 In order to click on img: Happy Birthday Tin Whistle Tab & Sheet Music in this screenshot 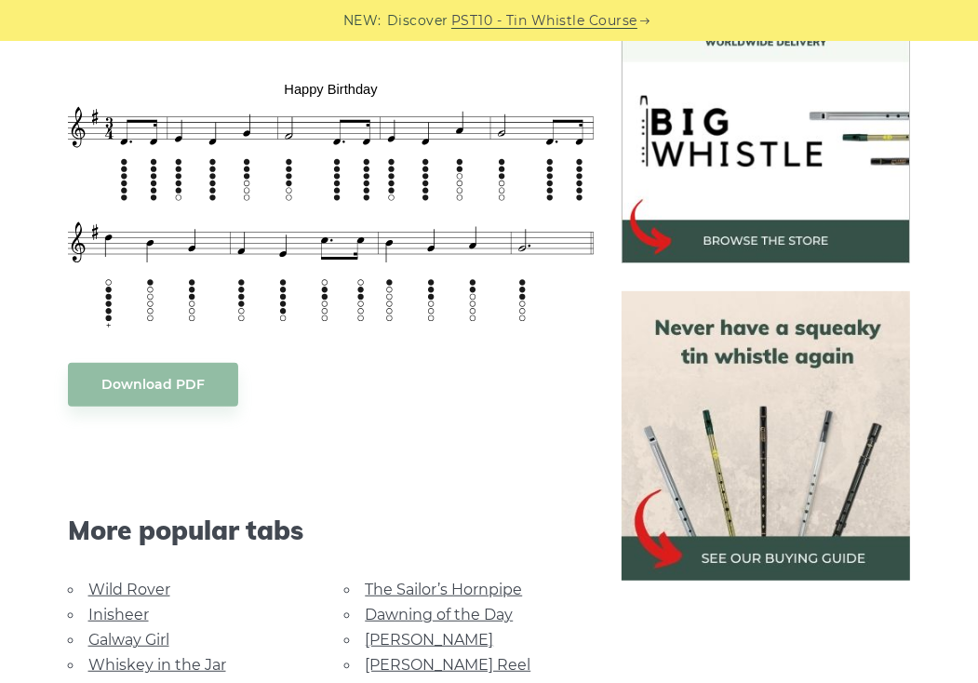, I will do `click(331, 203)`.